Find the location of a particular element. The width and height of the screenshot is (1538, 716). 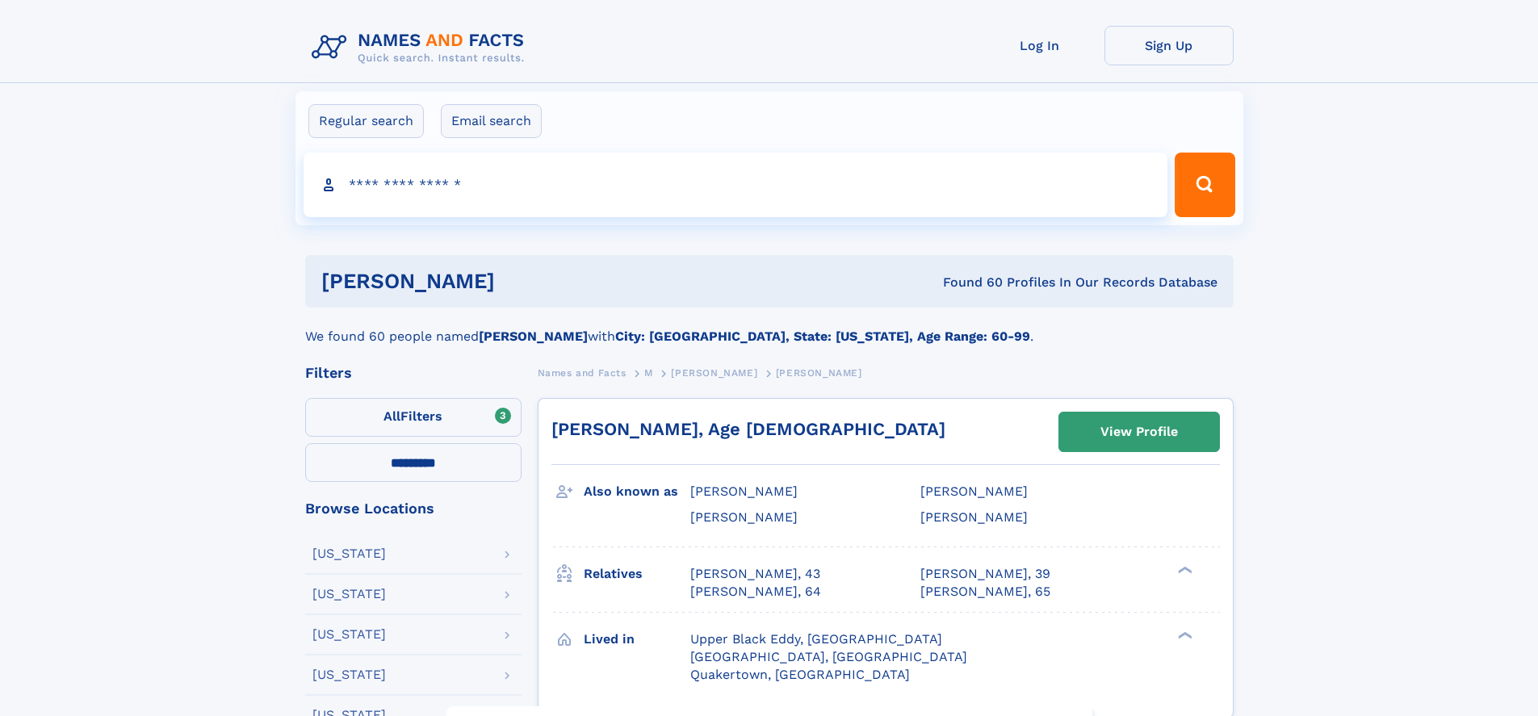

img: Logo Names and Facts is located at coordinates (422, 48).